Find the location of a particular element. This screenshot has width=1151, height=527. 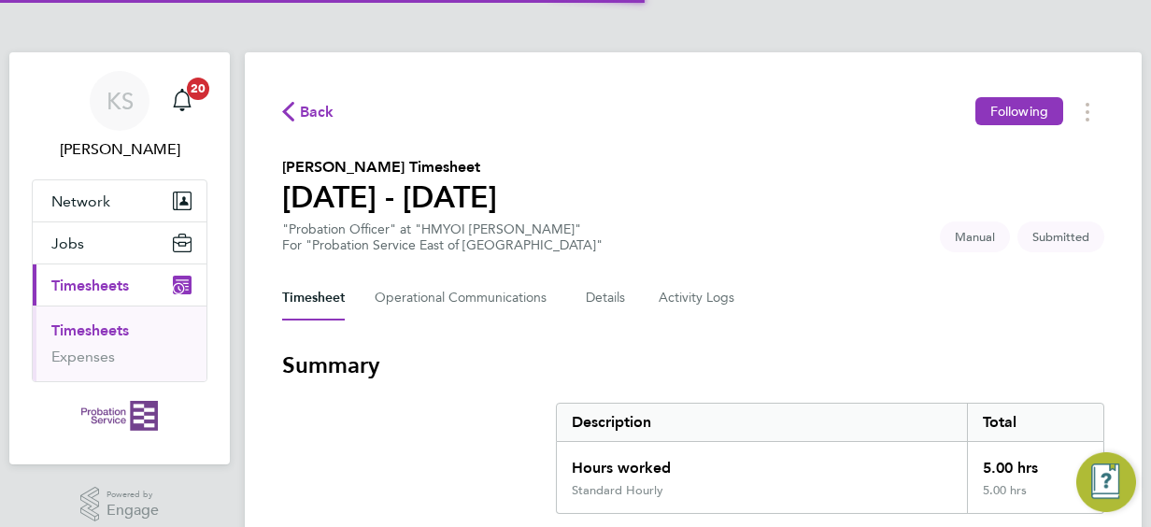

a: 20 is located at coordinates (182, 101).